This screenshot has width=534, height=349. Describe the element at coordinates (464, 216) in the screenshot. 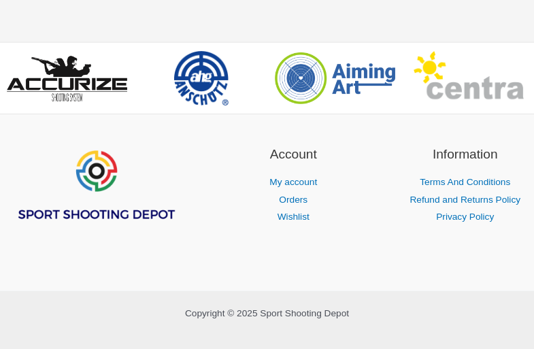

I see `a: Privacy Policy` at that location.